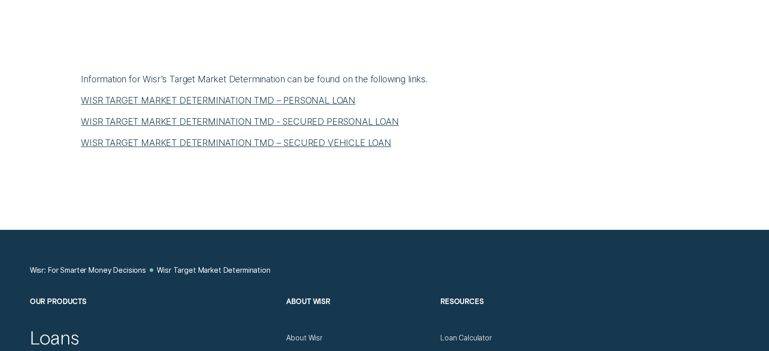  What do you see at coordinates (55, 338) in the screenshot?
I see `a: Loans` at bounding box center [55, 338].